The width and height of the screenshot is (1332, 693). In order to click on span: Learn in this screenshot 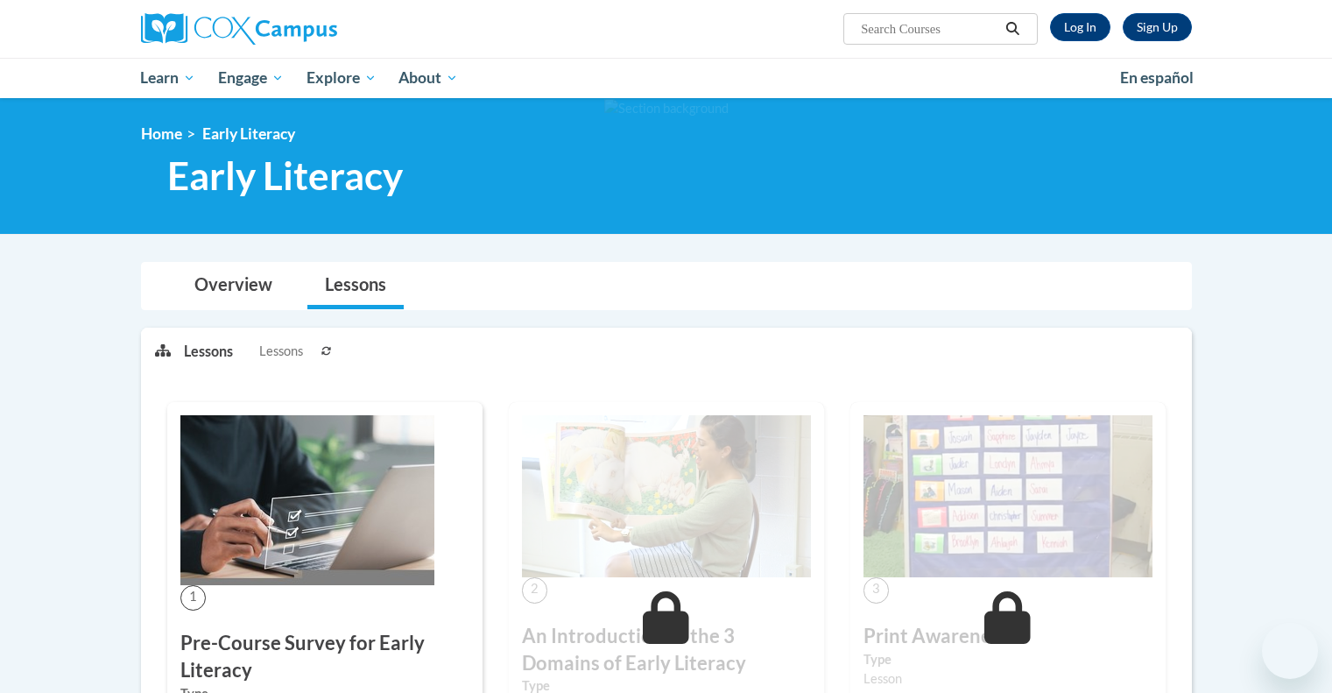, I will do `click(167, 78)`.